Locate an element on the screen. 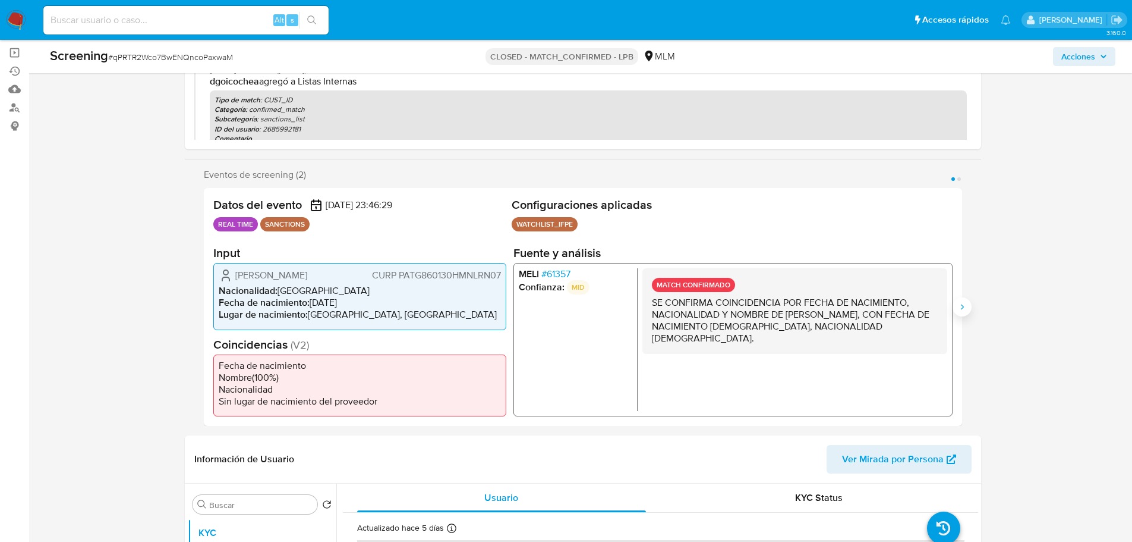  span: KYC Status is located at coordinates (819, 497).